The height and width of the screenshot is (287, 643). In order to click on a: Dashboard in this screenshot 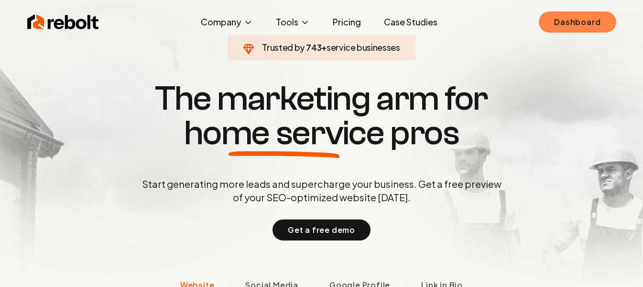, I will do `click(577, 22)`.